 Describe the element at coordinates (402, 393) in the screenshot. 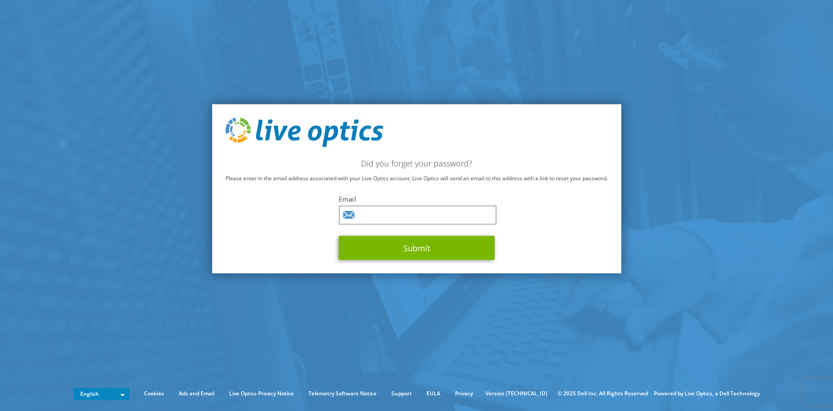

I see `a: Support` at that location.